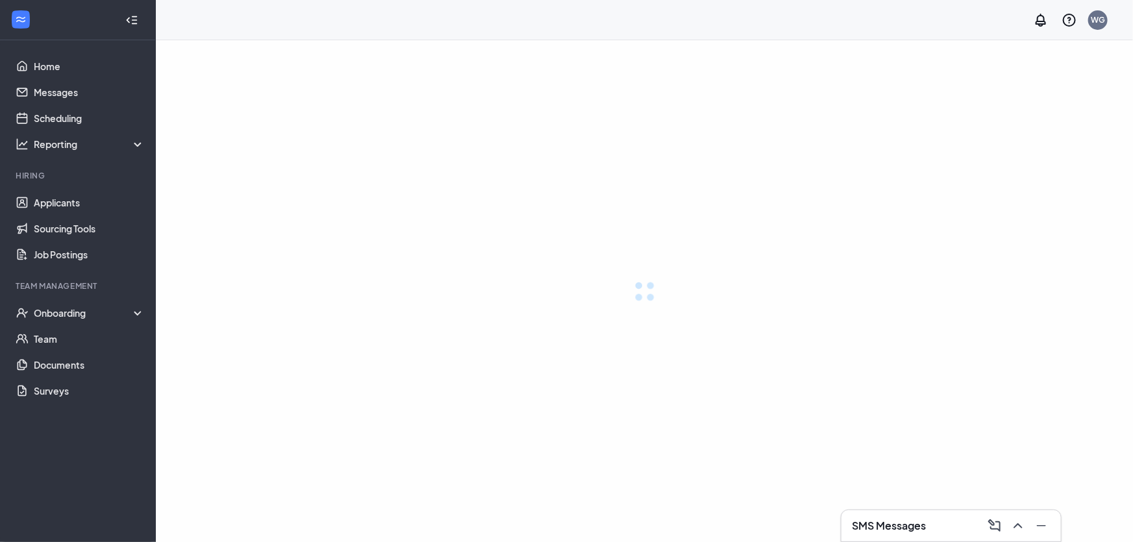 The height and width of the screenshot is (542, 1133). Describe the element at coordinates (994, 526) in the screenshot. I see `button: ComposeMessage` at that location.